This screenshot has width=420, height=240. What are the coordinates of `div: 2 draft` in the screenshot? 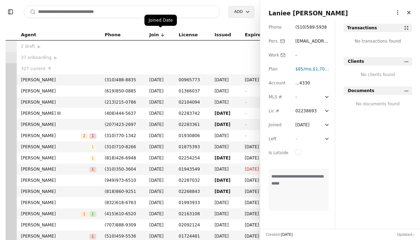 It's located at (59, 46).